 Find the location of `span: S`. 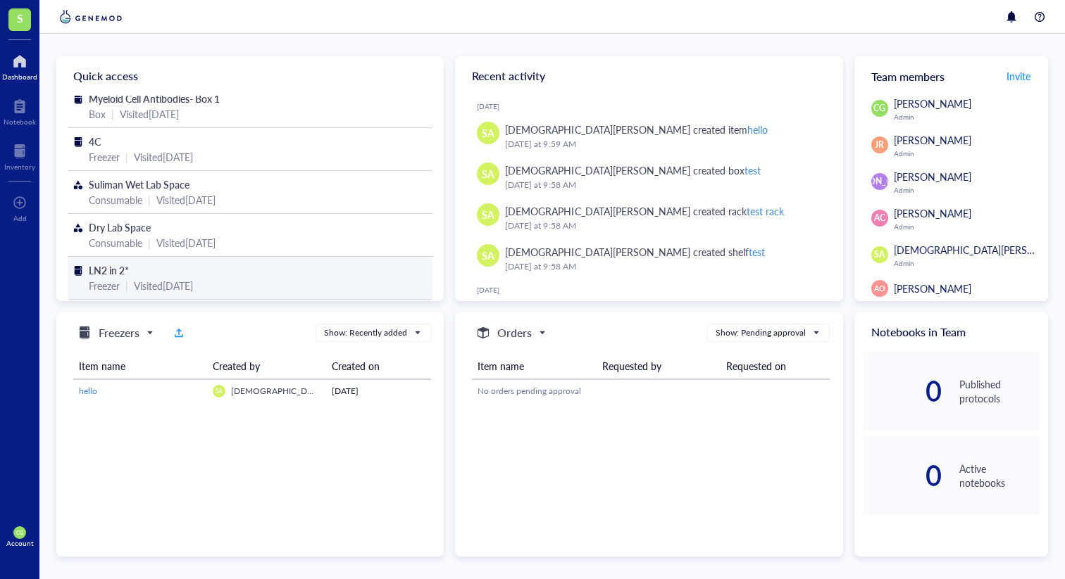

span: S is located at coordinates (20, 18).